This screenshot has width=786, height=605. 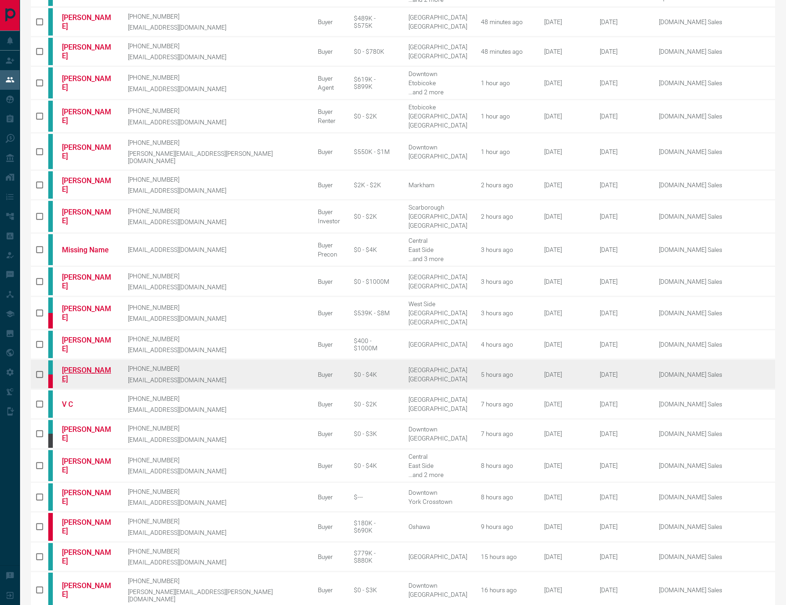 I want to click on div: November 18th 2017, 8:12:40 AM, so click(x=565, y=282).